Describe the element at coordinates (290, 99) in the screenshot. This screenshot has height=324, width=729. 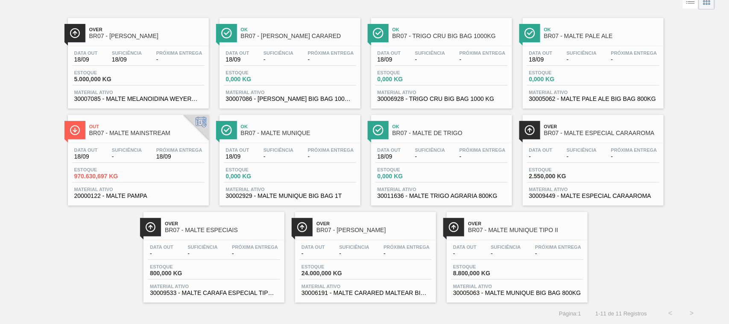
I see `span: 30007086 - MALTE CARARED WEYERMANN BIG BAG 1000 KG` at that location.